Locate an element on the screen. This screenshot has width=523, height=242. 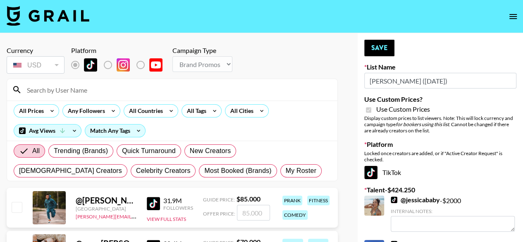
button: Save is located at coordinates (379, 48).